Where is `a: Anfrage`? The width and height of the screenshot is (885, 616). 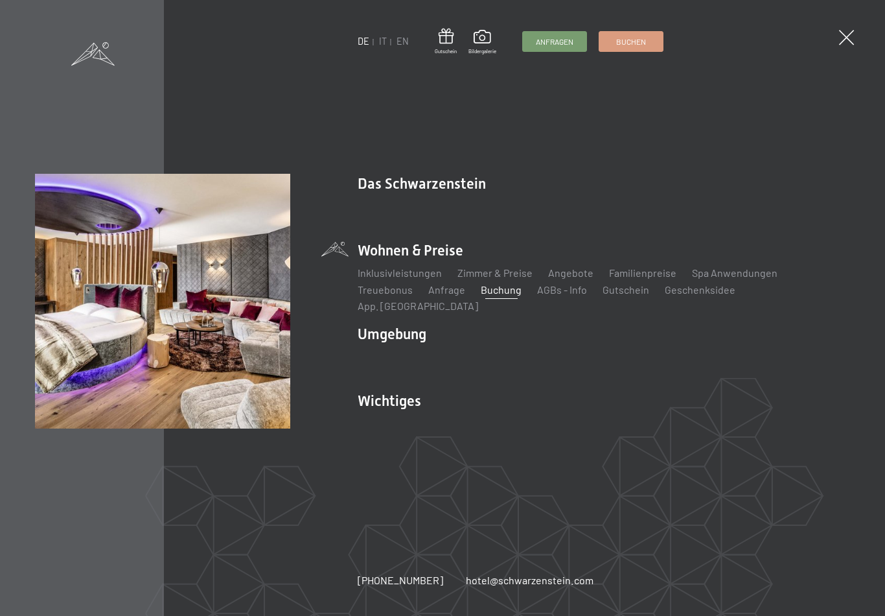
a: Anfrage is located at coordinates (446, 289).